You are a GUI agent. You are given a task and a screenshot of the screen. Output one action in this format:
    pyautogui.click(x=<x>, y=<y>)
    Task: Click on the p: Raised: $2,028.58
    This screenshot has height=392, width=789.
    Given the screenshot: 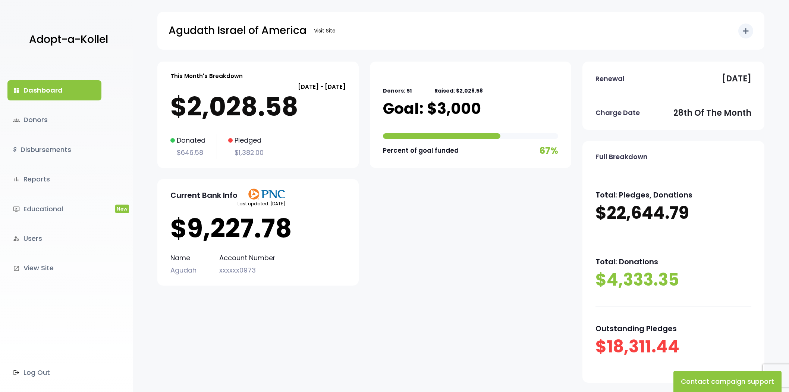 What is the action you would take?
    pyautogui.click(x=459, y=91)
    